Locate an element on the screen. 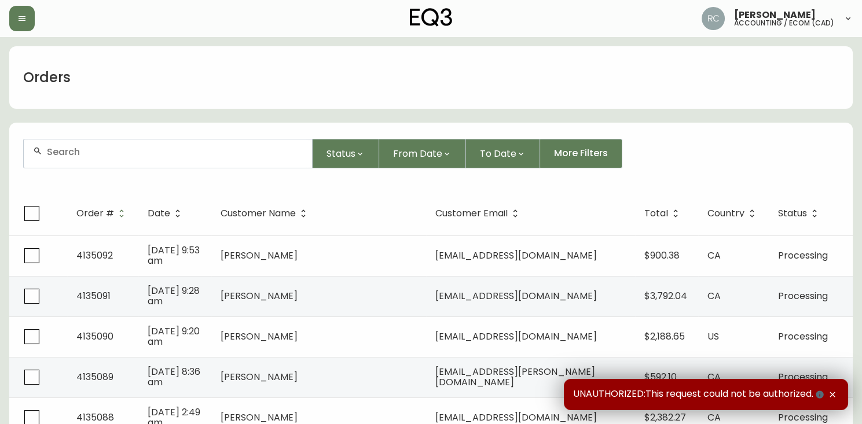 The image size is (862, 424). span: 4135089 is located at coordinates (95, 377).